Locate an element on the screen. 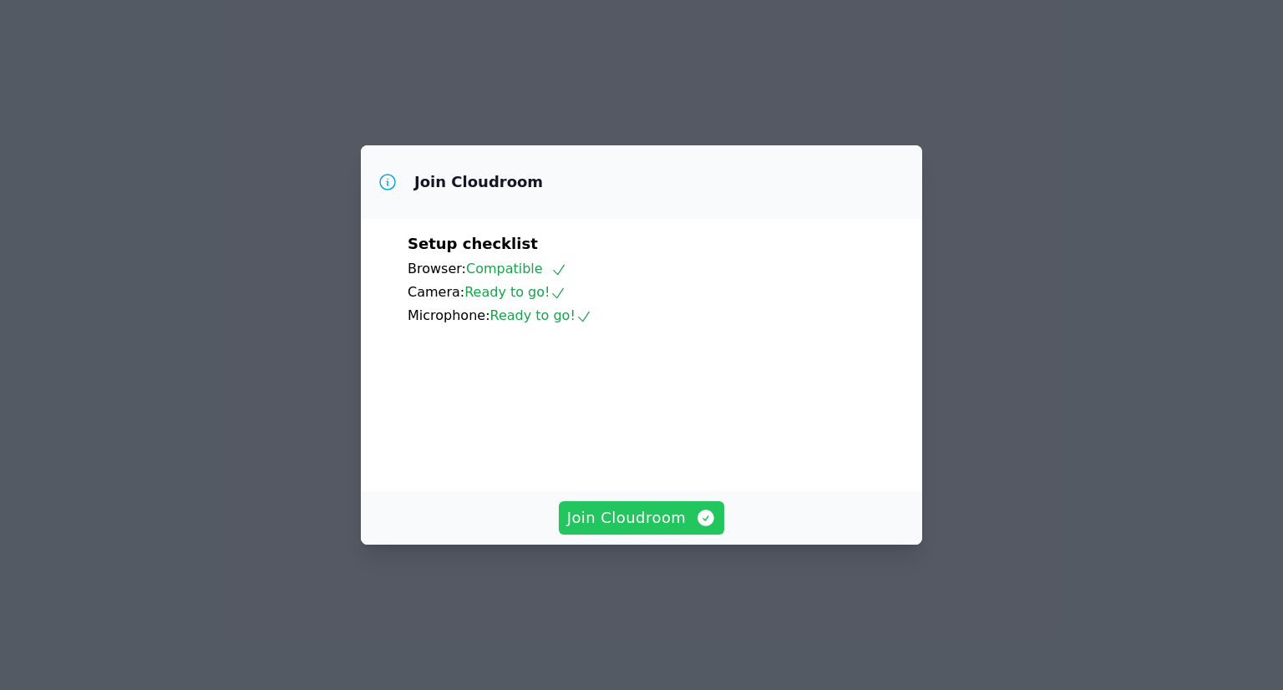  span: Join Cloudroom is located at coordinates (641, 518).